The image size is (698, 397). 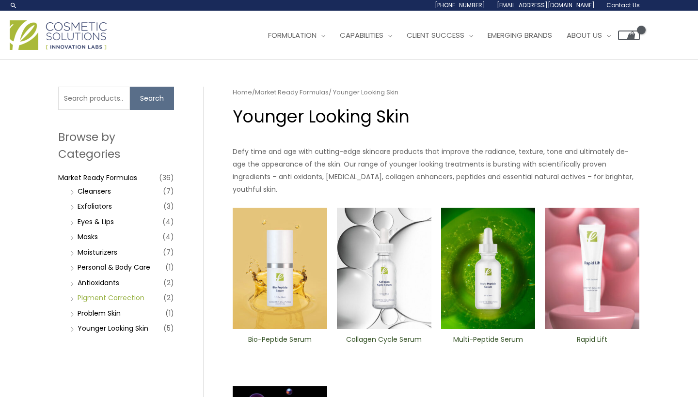 What do you see at coordinates (384, 269) in the screenshot?
I see `img: Collagen Cycle Serum` at bounding box center [384, 269].